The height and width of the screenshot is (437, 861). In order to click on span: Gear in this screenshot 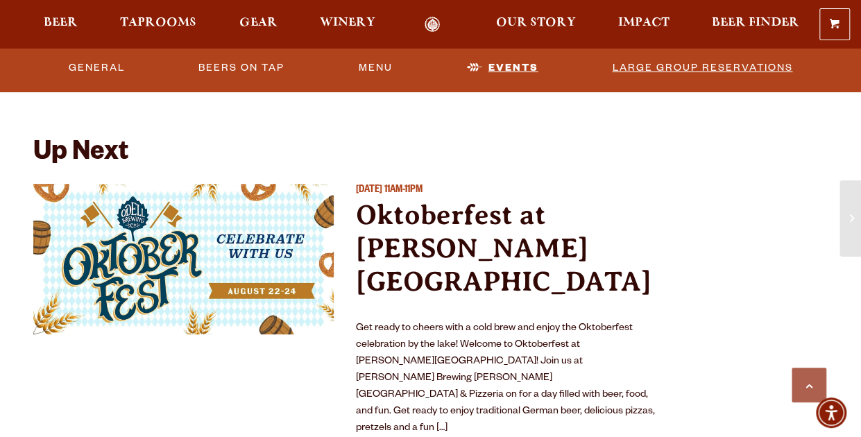, I will do `click(258, 23)`.